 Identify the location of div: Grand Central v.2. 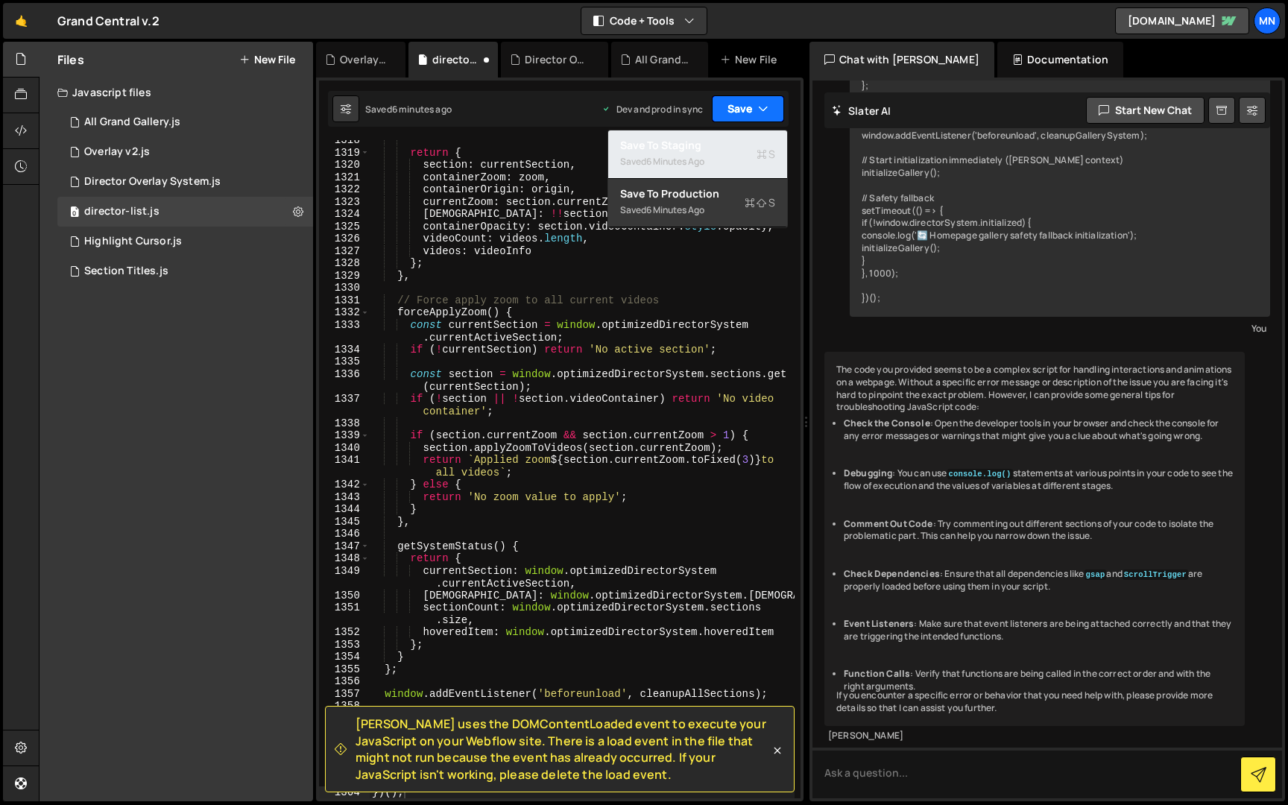
(108, 21).